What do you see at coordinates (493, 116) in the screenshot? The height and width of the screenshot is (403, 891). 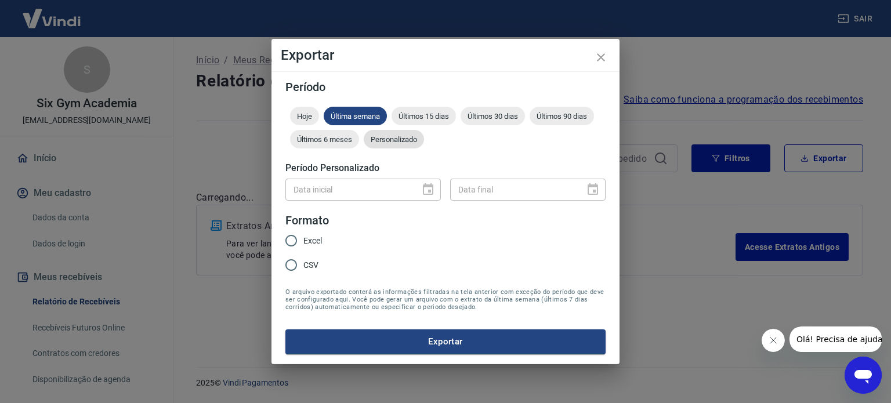 I see `span: Últimos 30 dias` at bounding box center [493, 116].